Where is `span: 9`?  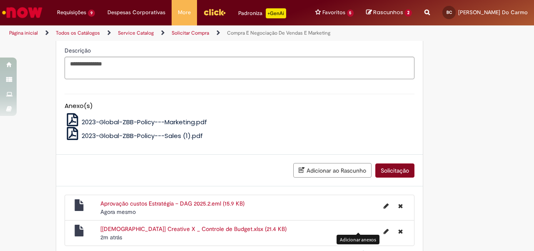 span: 9 is located at coordinates (91, 13).